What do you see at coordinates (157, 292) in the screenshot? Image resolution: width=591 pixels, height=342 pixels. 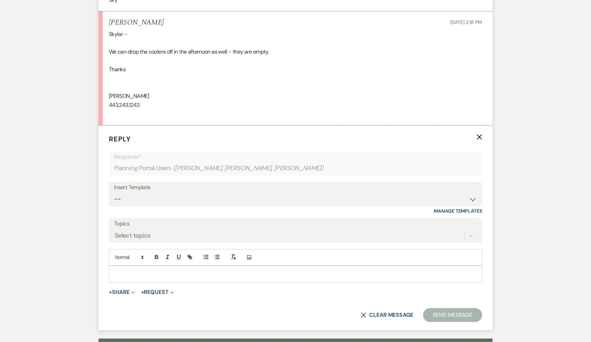 I see `button: Request` at bounding box center [157, 292].